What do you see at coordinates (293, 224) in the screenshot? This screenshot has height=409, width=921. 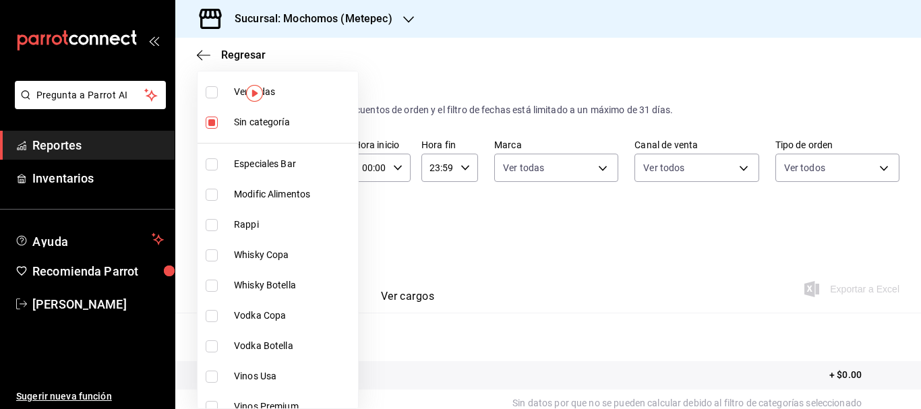 I see `span: Rappi` at bounding box center [293, 224].